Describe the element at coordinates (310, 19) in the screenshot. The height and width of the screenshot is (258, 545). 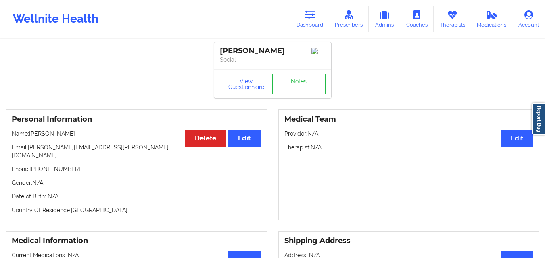
I see `a: Dashboard` at that location.